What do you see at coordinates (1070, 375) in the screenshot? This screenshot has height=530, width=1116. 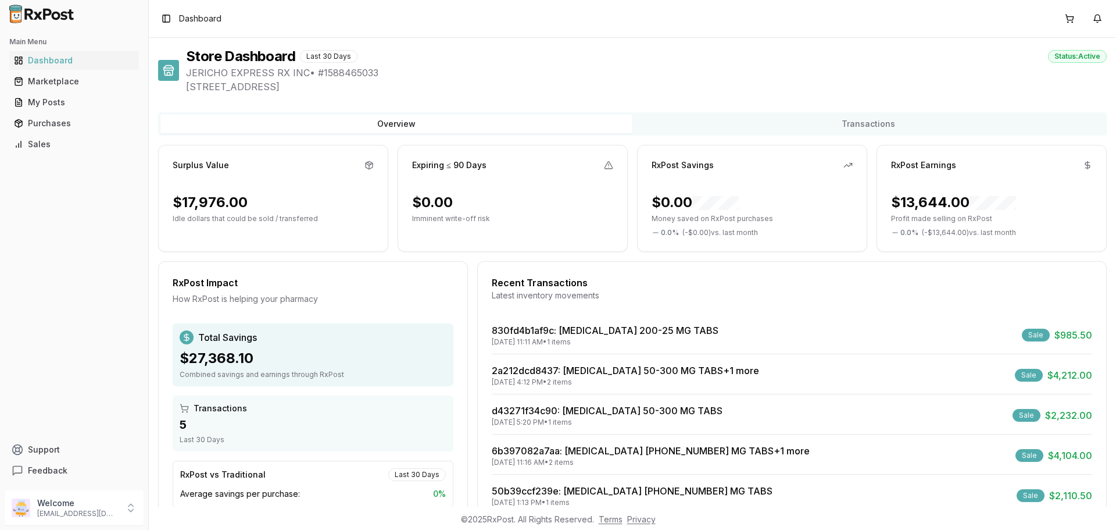 I see `span: $4,212.00` at bounding box center [1070, 375].